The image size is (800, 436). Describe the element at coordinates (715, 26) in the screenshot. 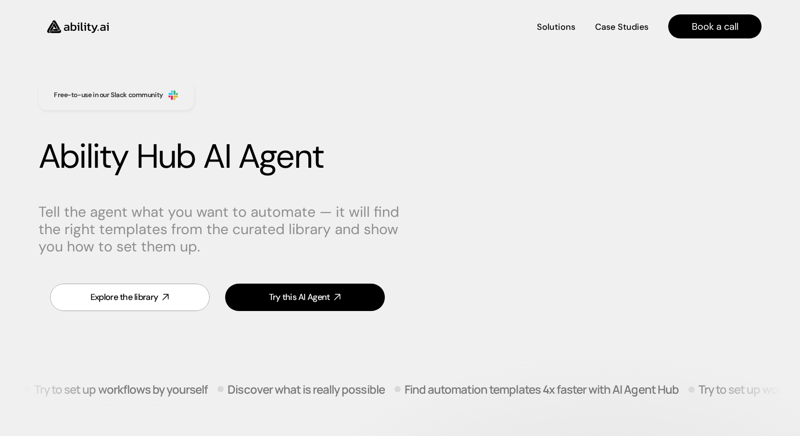

I see `h4: Book a call` at that location.